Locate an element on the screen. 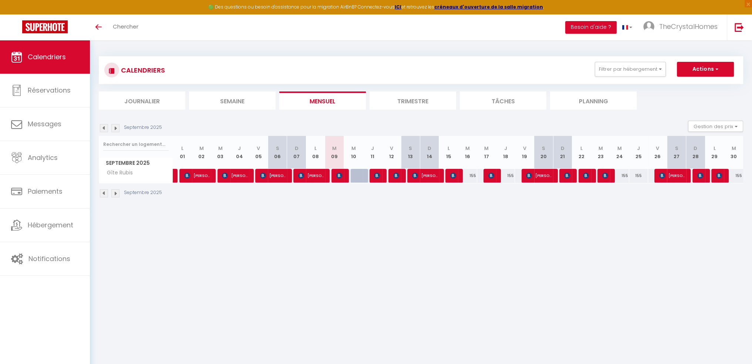 This screenshot has width=752, height=364. th: 14 is located at coordinates (429, 152).